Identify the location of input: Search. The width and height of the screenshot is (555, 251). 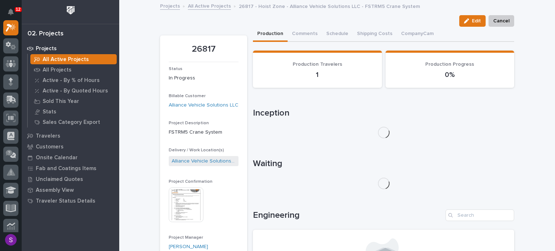
(480, 215).